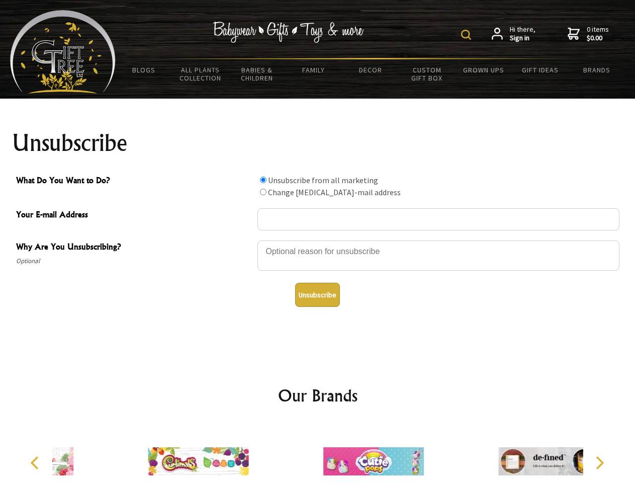 The image size is (635, 483). I want to click on a: Family, so click(314, 70).